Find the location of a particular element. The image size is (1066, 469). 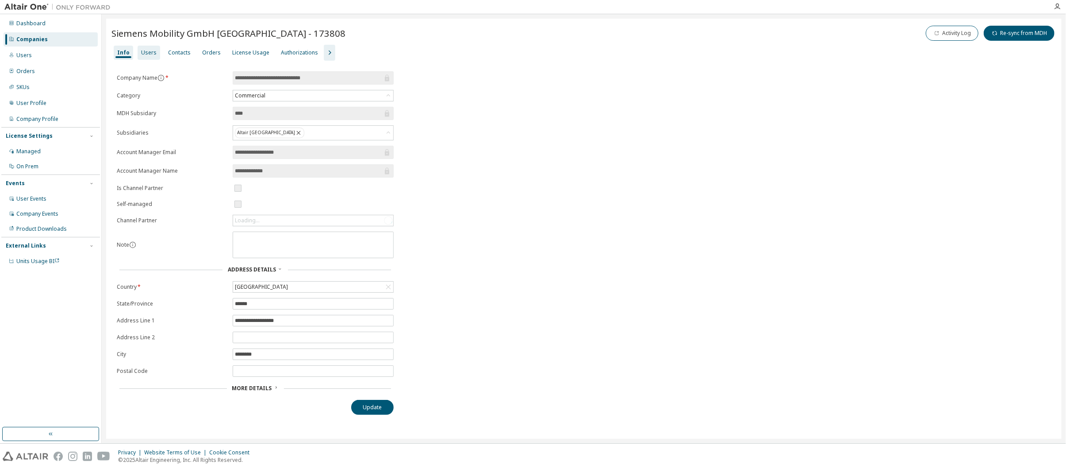

p: © 2025 Altair Engineering, Inc. All Rights Reserved. is located at coordinates (186, 459).